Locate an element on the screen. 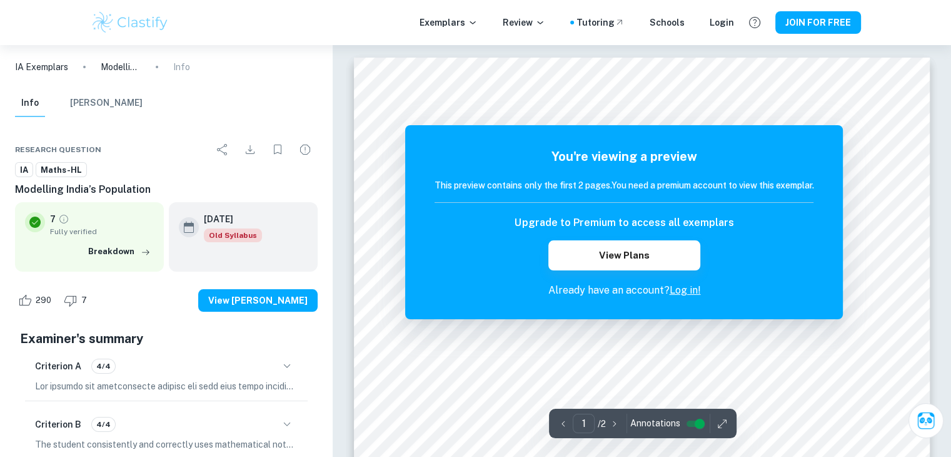  button: Info is located at coordinates (30, 103).